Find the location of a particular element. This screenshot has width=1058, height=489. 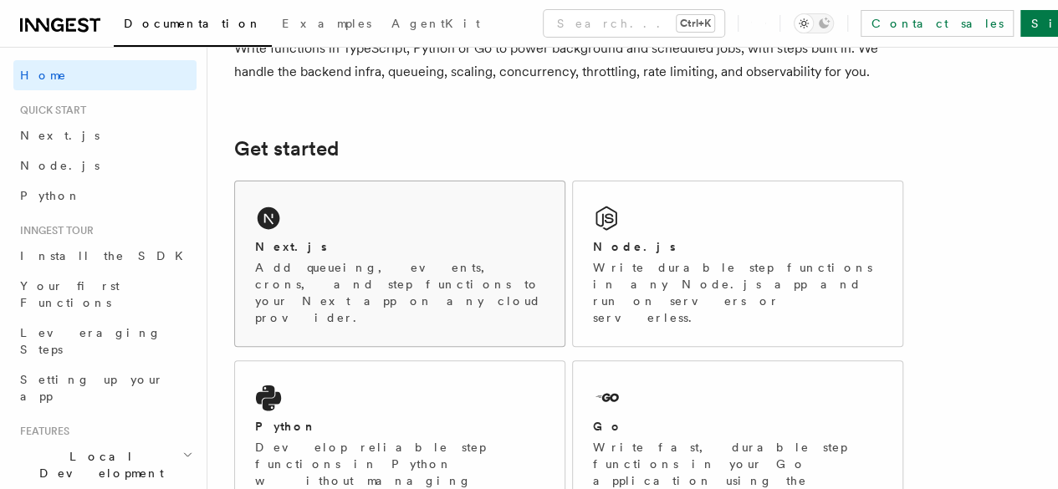

h2: Python is located at coordinates (286, 427).